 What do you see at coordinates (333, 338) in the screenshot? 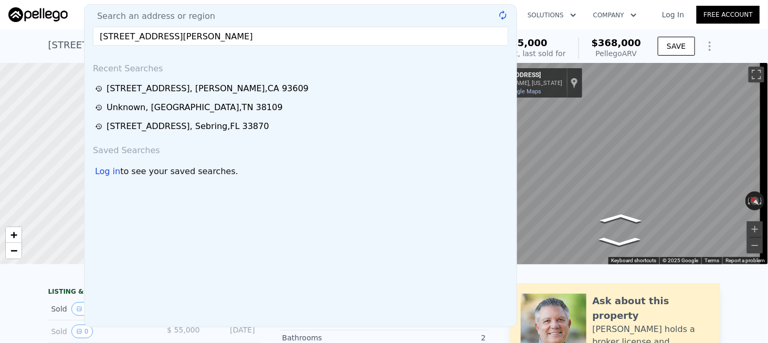
I see `div: Bathrooms` at bounding box center [333, 338].